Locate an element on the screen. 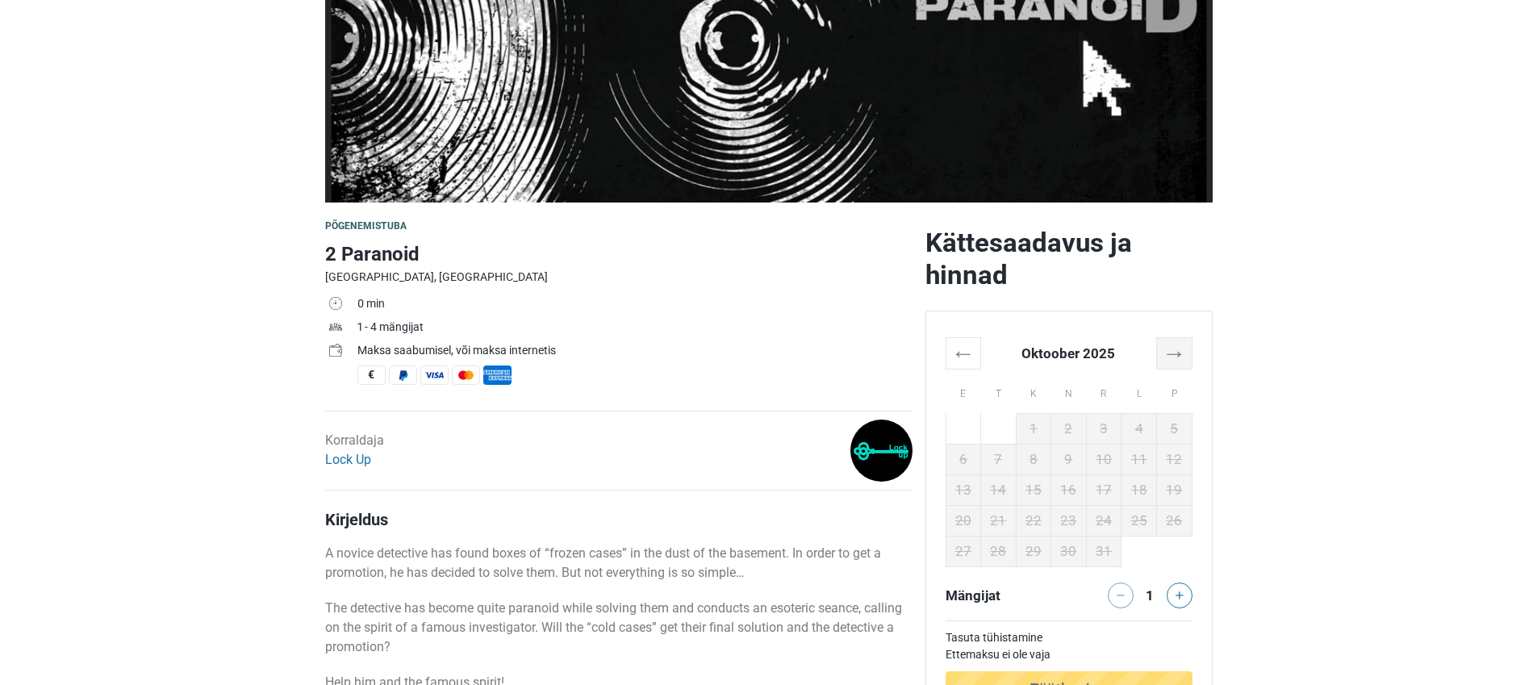 The height and width of the screenshot is (685, 1537). td: 20 is located at coordinates (964, 520).